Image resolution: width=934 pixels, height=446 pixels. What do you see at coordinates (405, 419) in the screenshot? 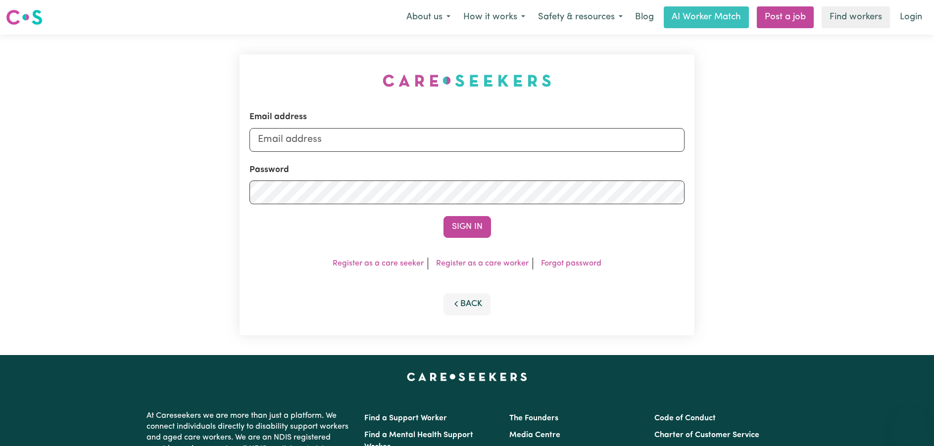
I see `a: Find a Support Worker` at bounding box center [405, 419].